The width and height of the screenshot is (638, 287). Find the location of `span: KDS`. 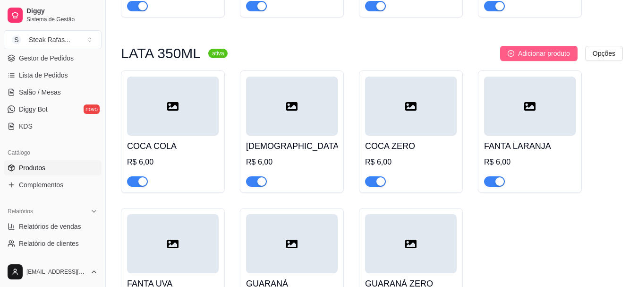

span: KDS is located at coordinates (26, 126).